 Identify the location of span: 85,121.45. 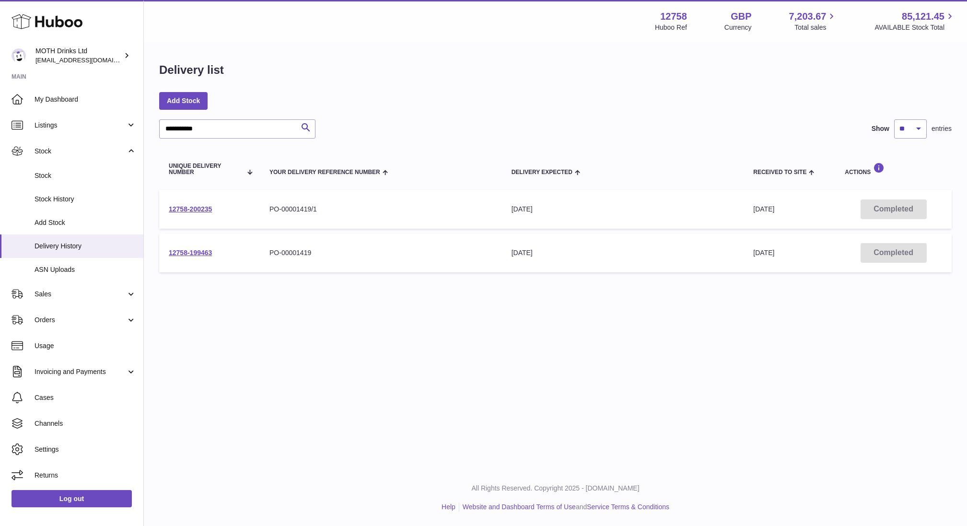
(923, 16).